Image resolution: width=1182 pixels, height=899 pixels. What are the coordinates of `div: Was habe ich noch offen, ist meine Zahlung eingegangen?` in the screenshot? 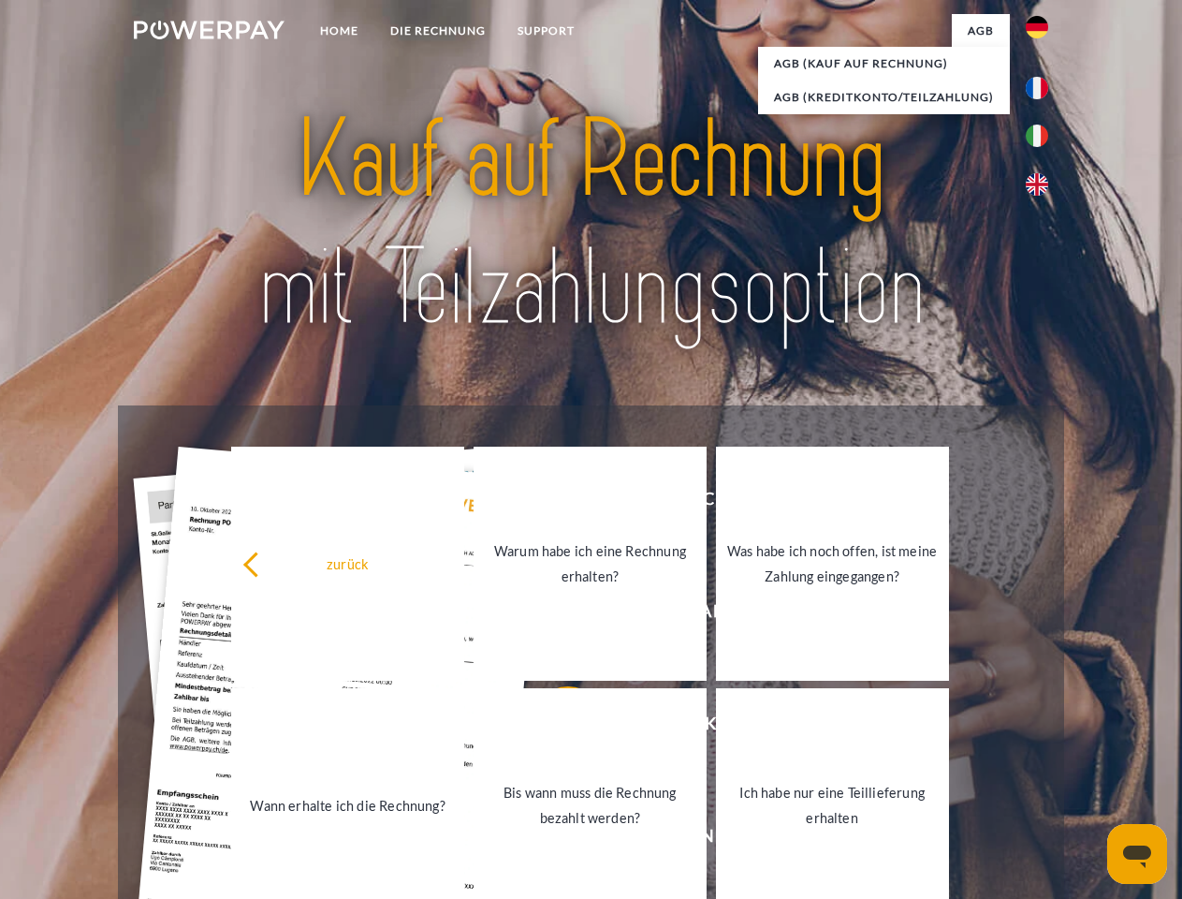 It's located at (832, 564).